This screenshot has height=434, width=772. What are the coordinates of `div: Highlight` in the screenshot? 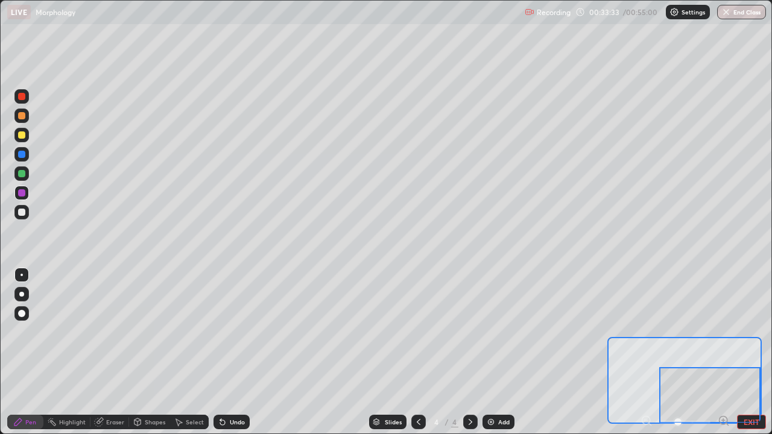 It's located at (72, 422).